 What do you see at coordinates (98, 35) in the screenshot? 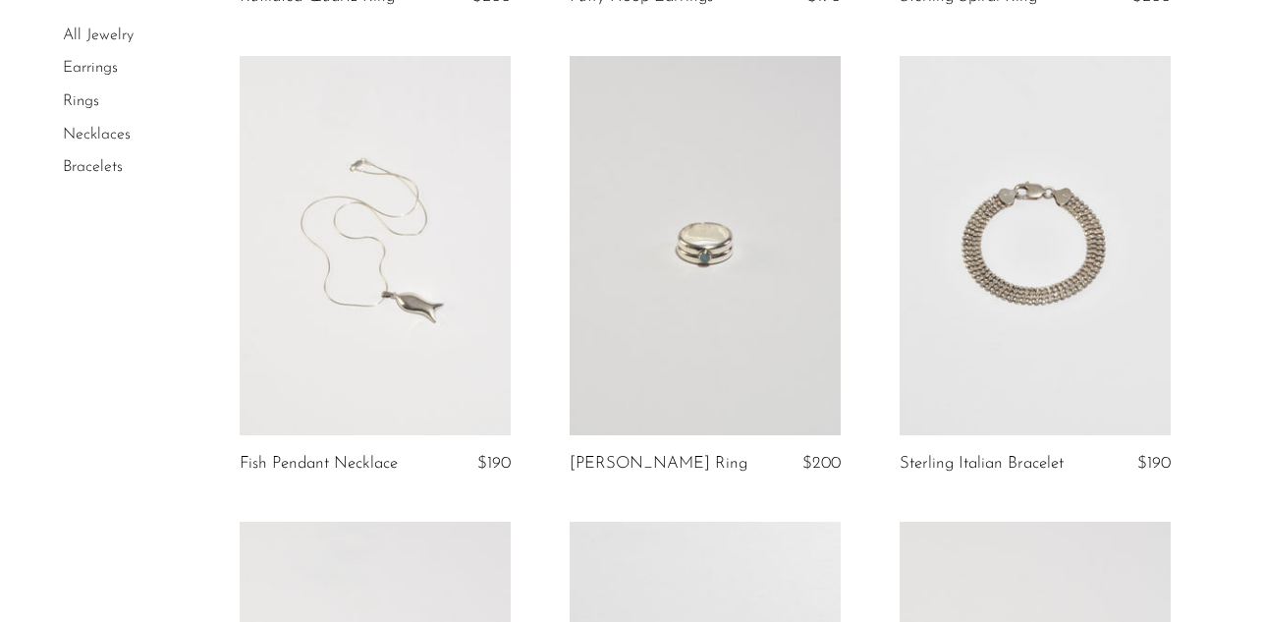
I see `a: All Jewelry` at bounding box center [98, 35].